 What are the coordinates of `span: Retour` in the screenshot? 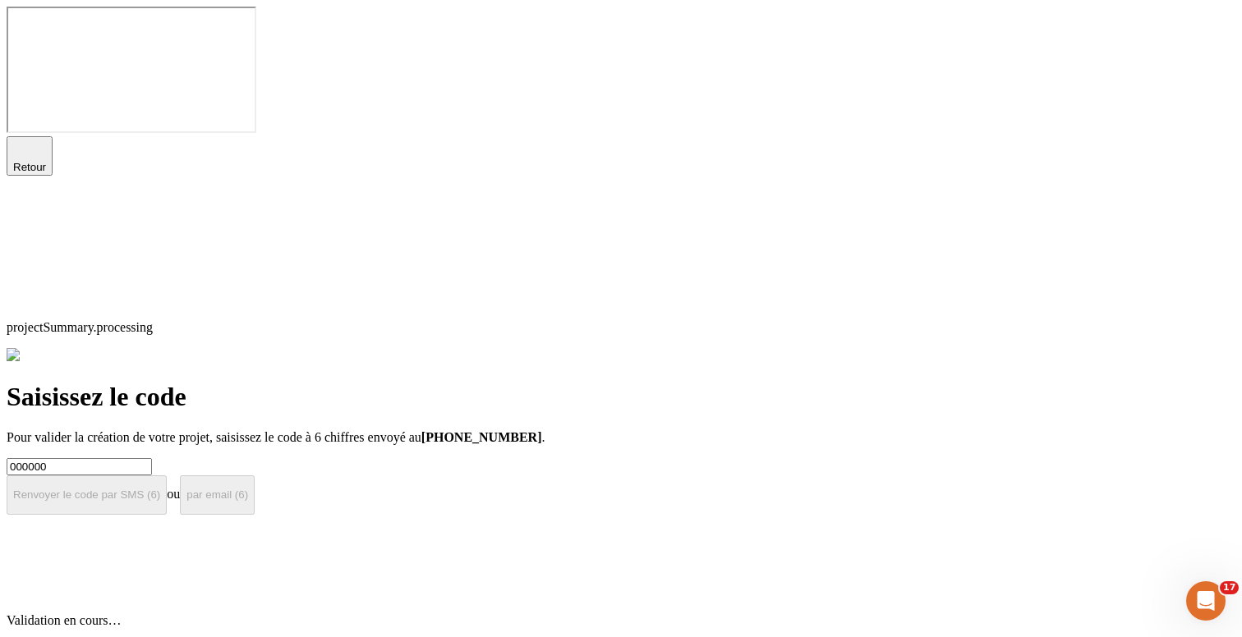 It's located at (30, 167).